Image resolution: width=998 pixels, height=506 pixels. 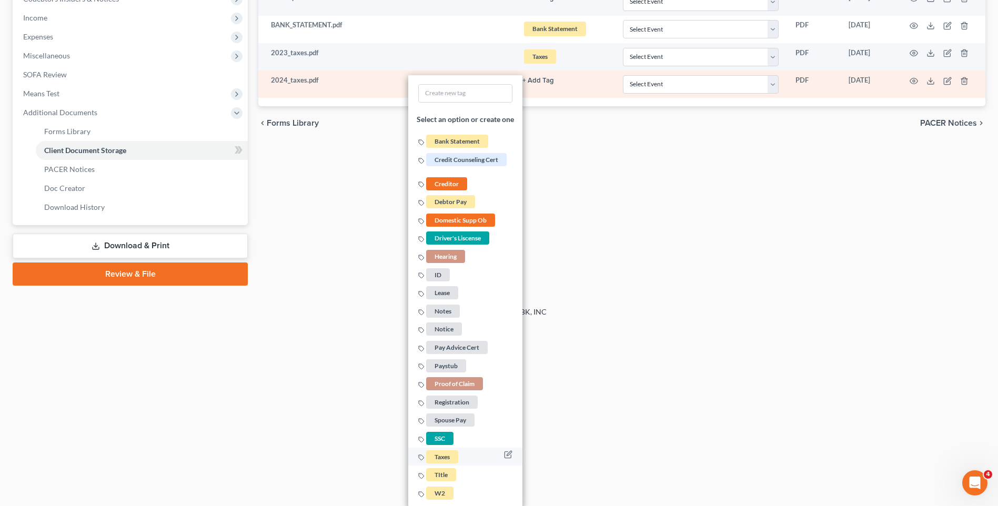 What do you see at coordinates (455, 384) in the screenshot?
I see `span: Proof of Claim` at bounding box center [455, 384].